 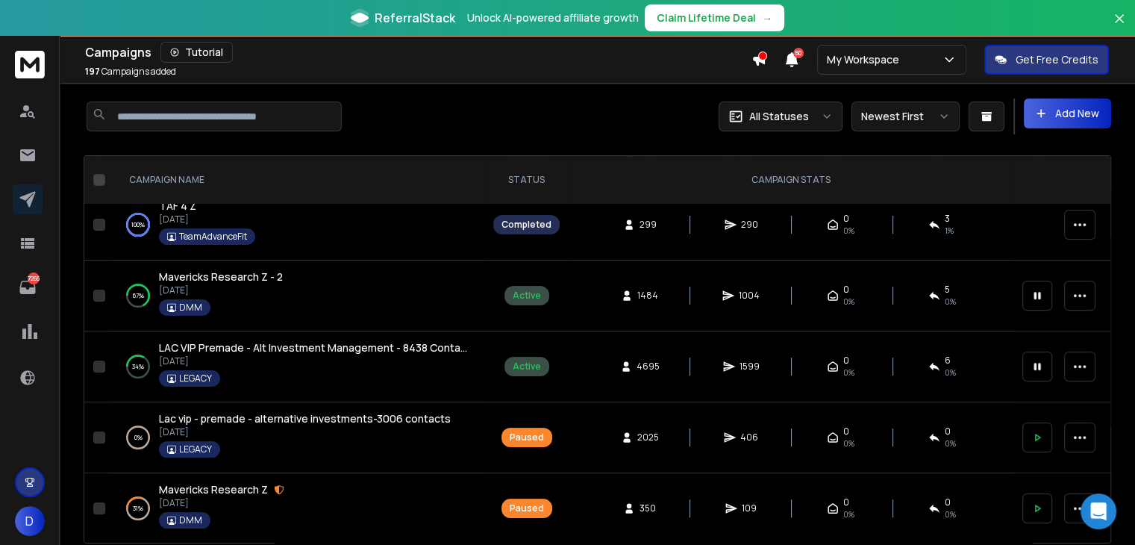 I want to click on span: 5, so click(x=947, y=289).